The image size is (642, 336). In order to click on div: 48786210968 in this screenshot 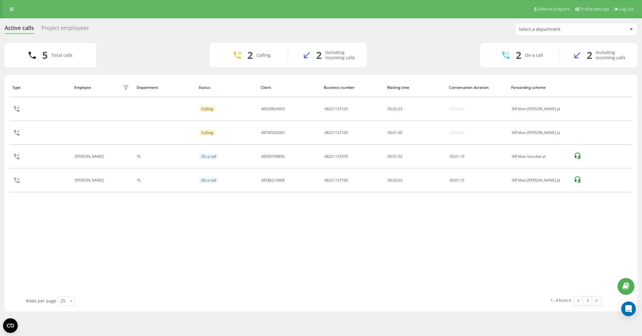, I will do `click(273, 181)`.